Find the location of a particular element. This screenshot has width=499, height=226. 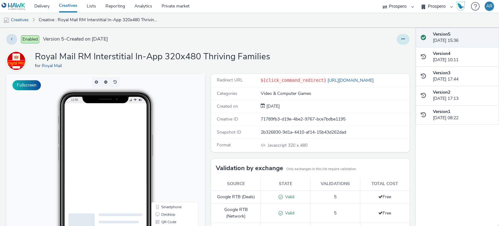

li: Smartphone is located at coordinates (169, 133).